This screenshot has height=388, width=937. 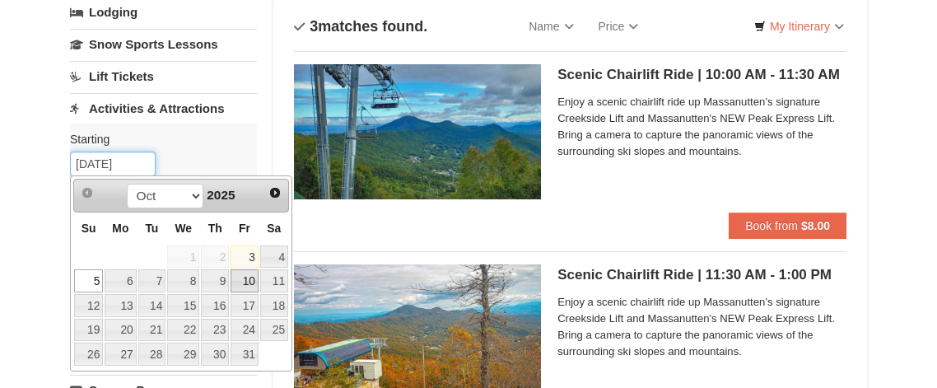 What do you see at coordinates (245, 306) in the screenshot?
I see `a: 17` at bounding box center [245, 306].